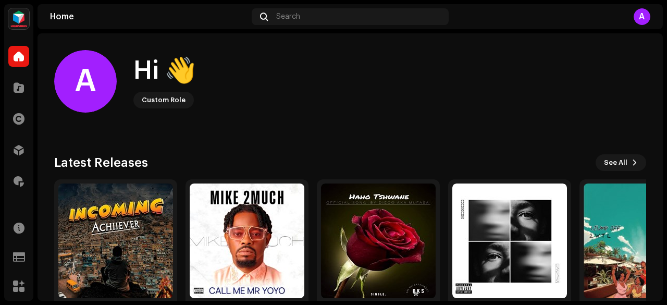 The image size is (667, 305). I want to click on div: Custom Role, so click(164, 100).